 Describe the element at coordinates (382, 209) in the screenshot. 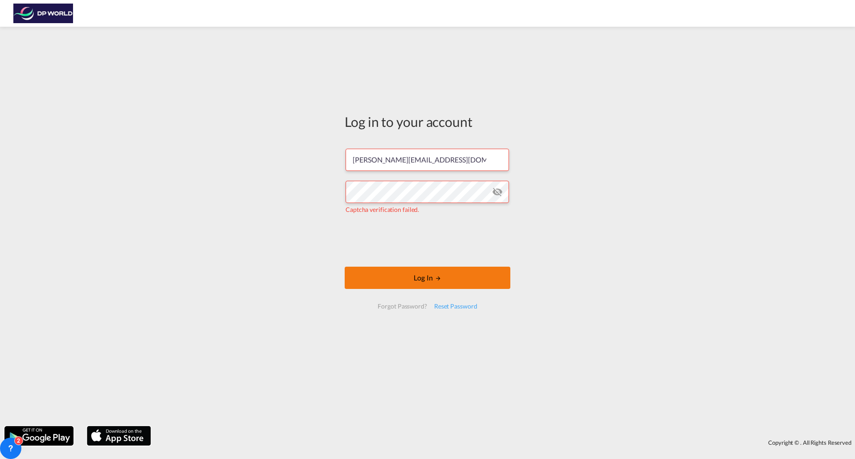

I see `span: Captcha verification failed.` at that location.